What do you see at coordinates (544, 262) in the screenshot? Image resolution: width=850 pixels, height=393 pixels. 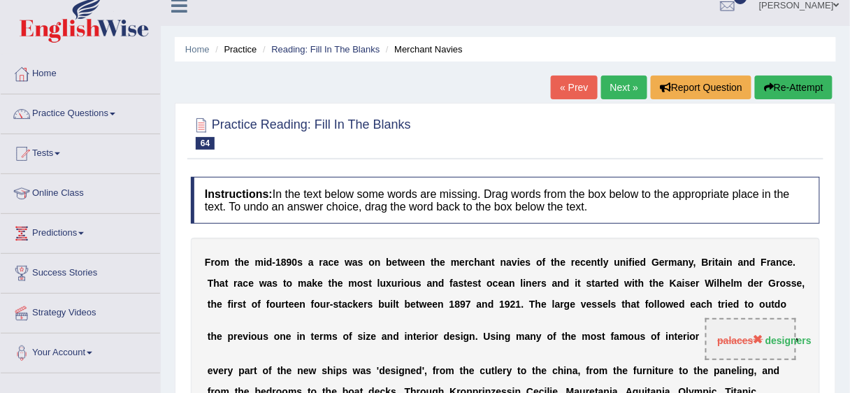 I see `b: f` at bounding box center [544, 262].